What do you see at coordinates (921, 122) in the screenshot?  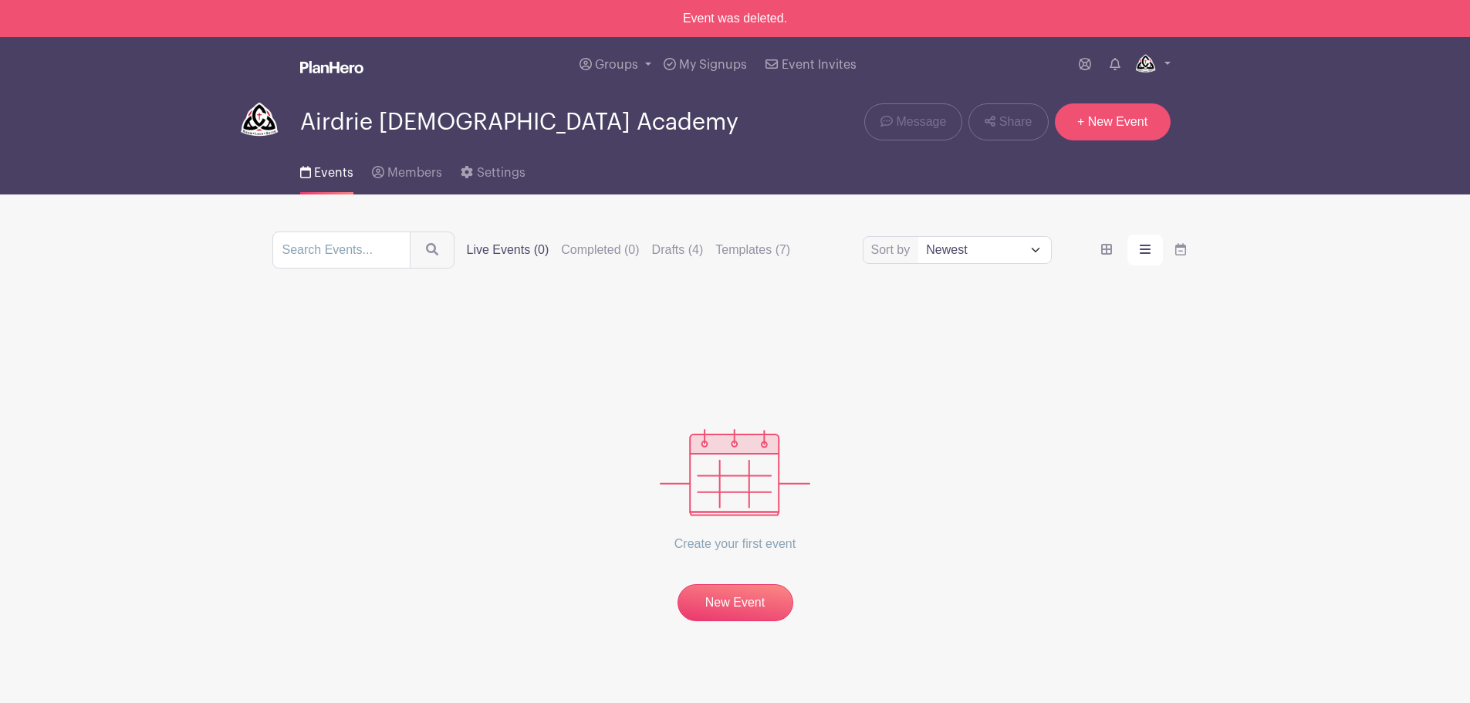 I see `span: Message` at bounding box center [921, 122].